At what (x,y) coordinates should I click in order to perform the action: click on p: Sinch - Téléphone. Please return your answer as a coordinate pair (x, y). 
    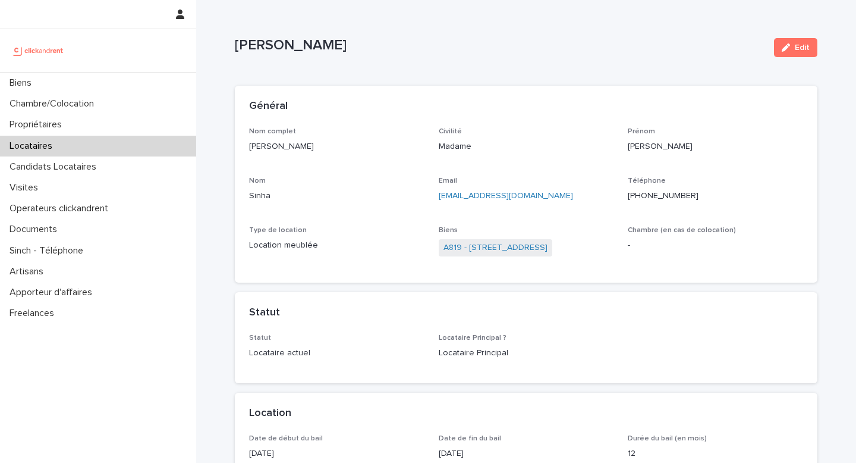
    Looking at the image, I should click on (49, 250).